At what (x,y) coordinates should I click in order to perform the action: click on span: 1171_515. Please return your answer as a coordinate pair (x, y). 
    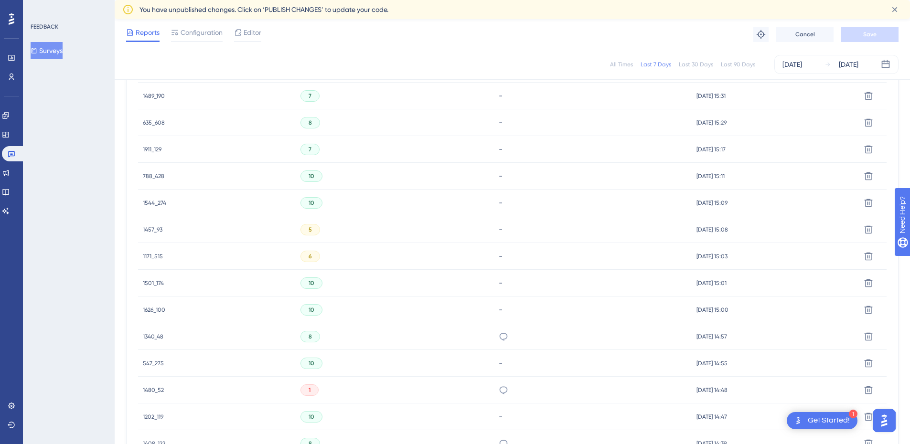
    Looking at the image, I should click on (153, 256).